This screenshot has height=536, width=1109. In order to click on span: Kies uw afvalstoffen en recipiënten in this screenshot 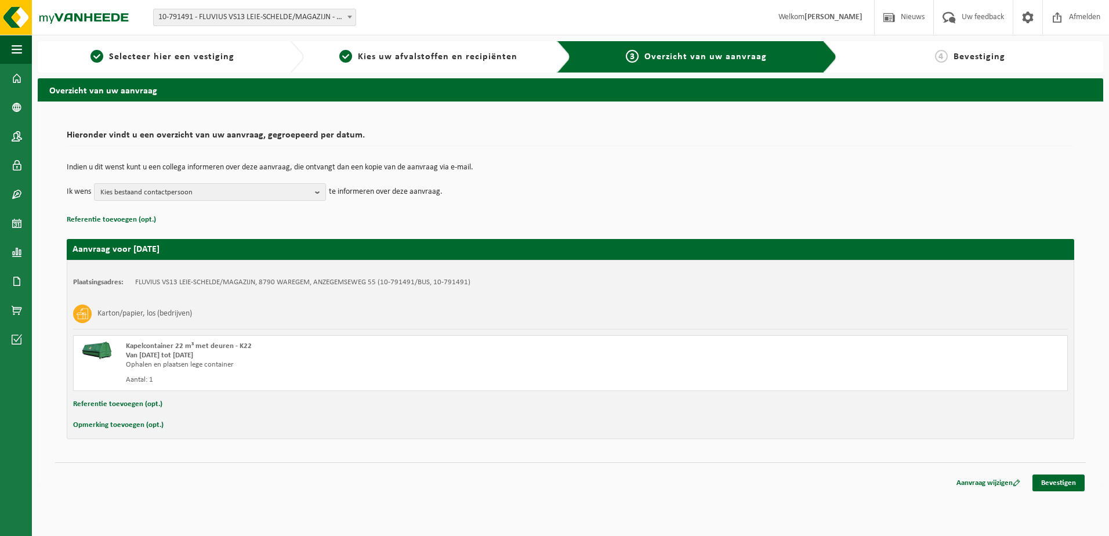, I will do `click(437, 57)`.